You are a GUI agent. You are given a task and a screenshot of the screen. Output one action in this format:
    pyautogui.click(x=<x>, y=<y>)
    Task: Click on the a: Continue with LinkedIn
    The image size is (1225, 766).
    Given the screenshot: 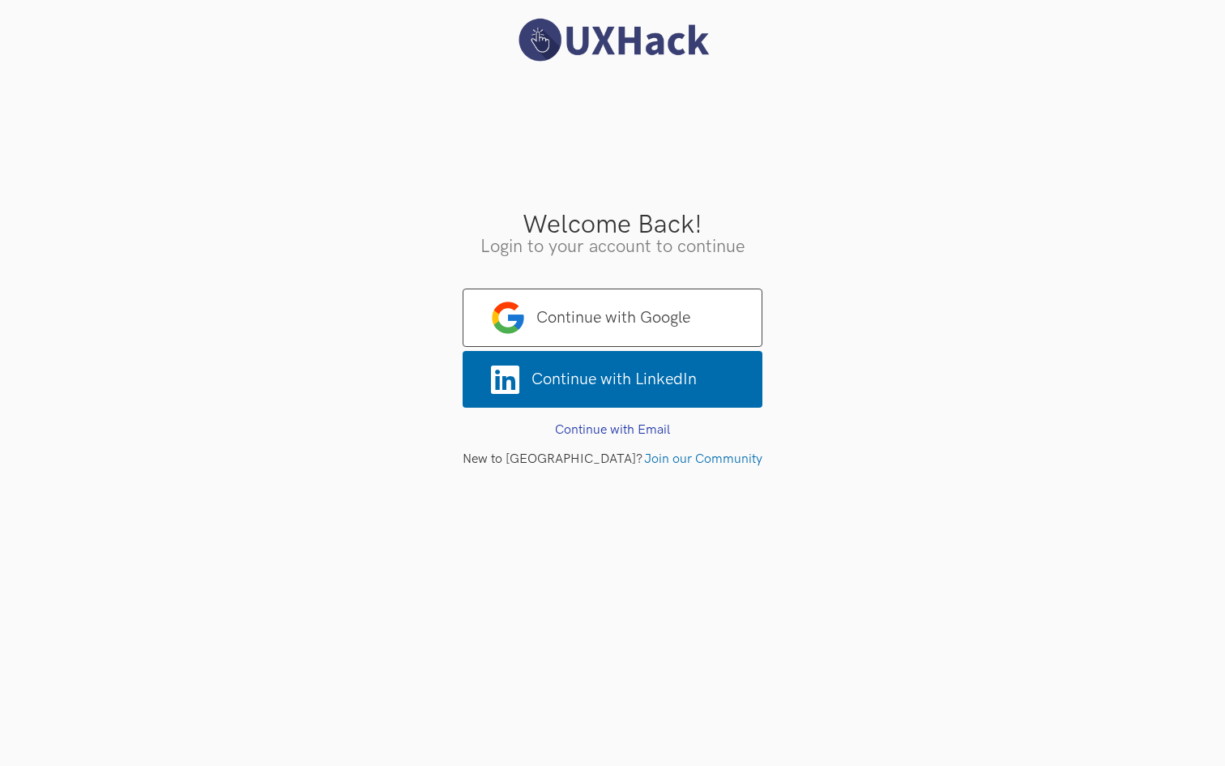 What is the action you would take?
    pyautogui.click(x=612, y=379)
    